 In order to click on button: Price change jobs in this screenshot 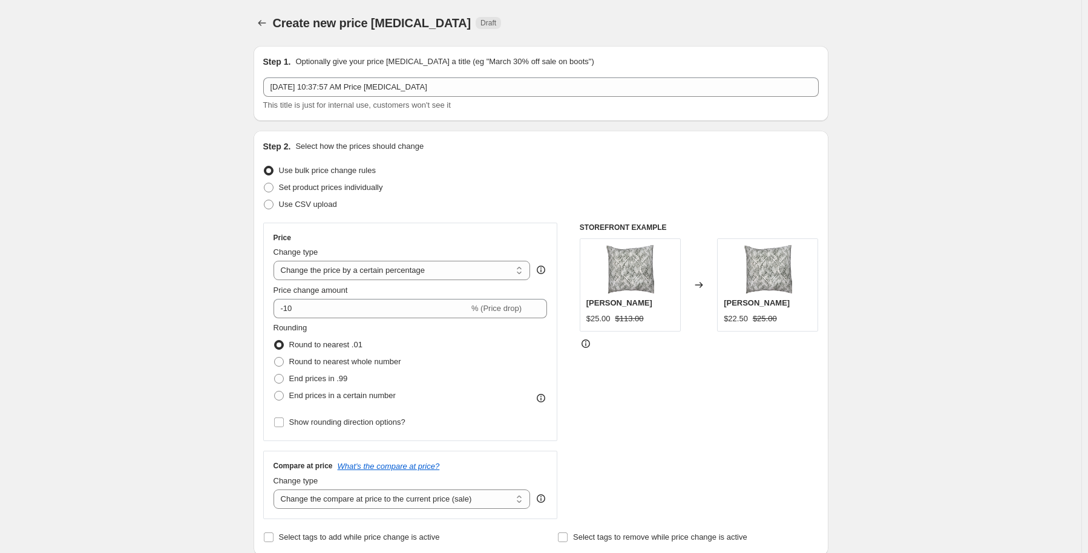, I will do `click(262, 23)`.